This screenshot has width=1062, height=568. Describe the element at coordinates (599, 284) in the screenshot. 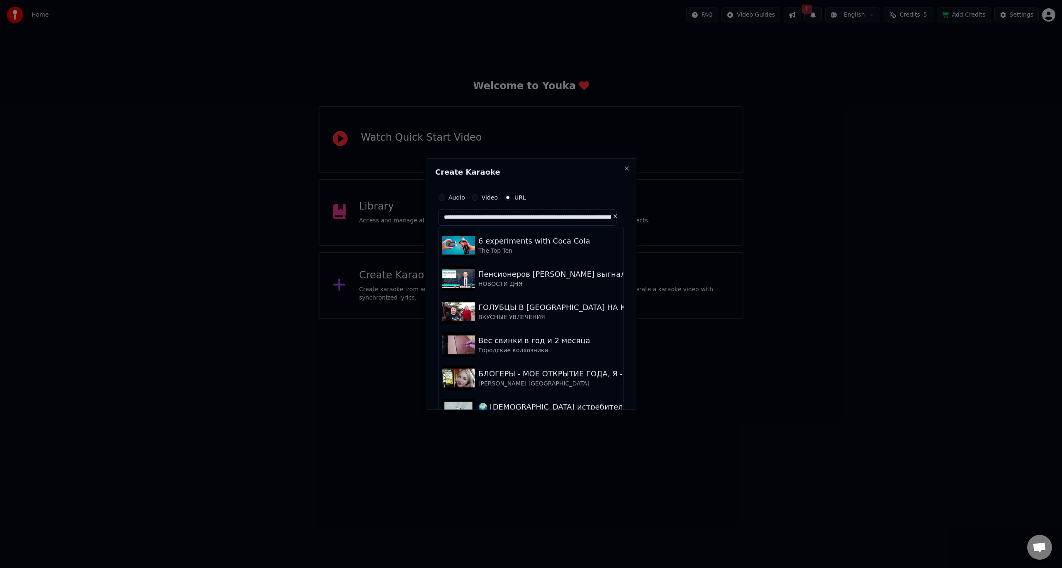

I see `div: НОВОСТИ ДНЯ` at that location.